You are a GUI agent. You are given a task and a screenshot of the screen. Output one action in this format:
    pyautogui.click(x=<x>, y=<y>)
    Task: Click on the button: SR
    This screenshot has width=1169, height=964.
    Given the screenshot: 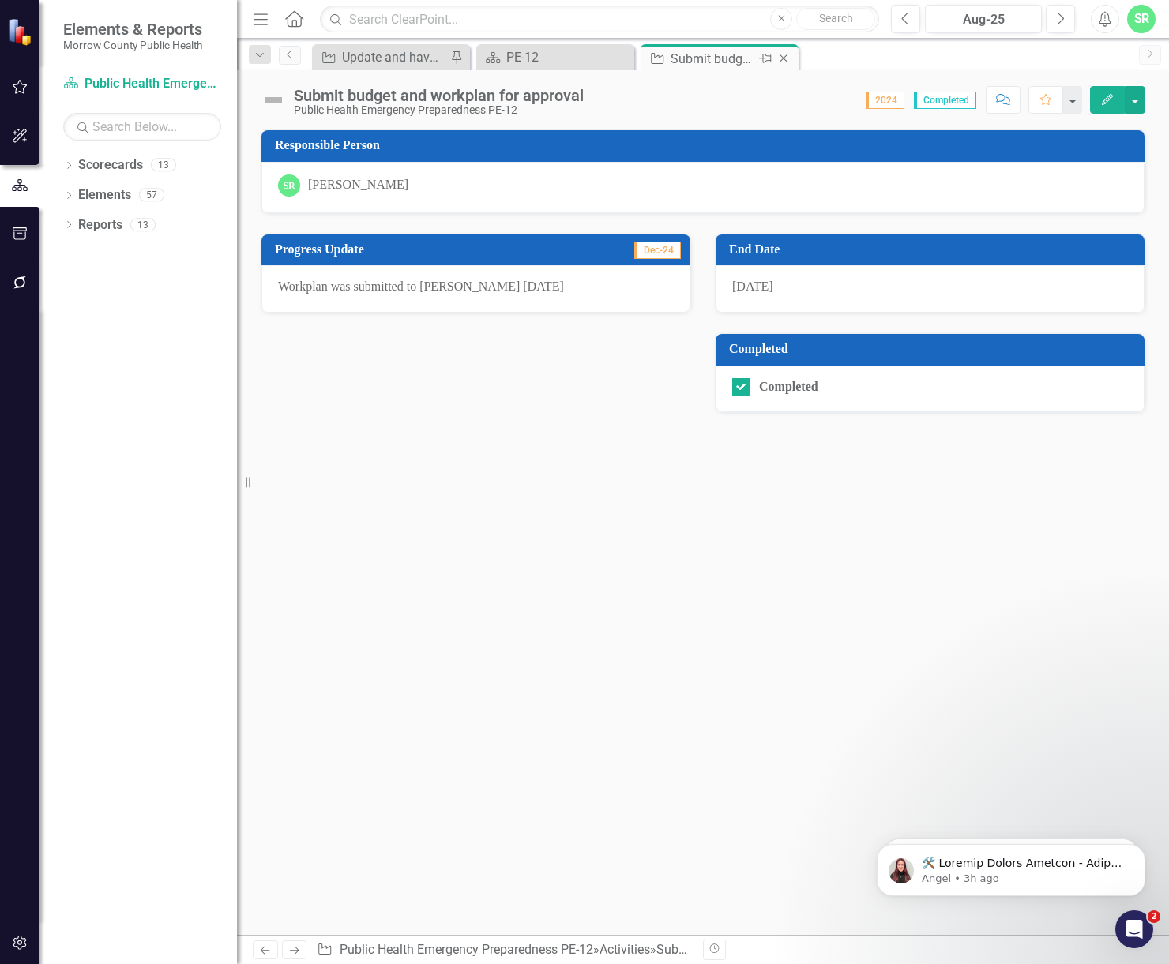 What is the action you would take?
    pyautogui.click(x=1141, y=19)
    